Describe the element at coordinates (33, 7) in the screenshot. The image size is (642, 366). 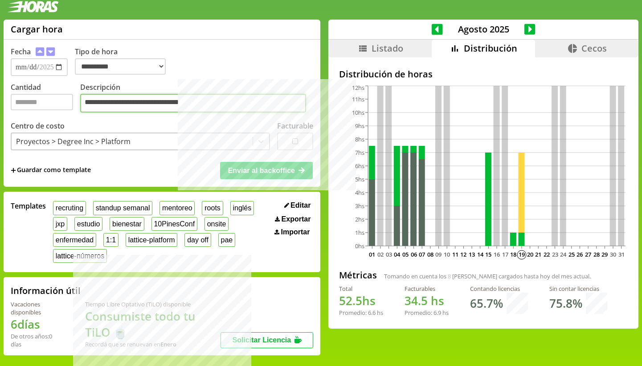
I see `img: logotipo` at that location.